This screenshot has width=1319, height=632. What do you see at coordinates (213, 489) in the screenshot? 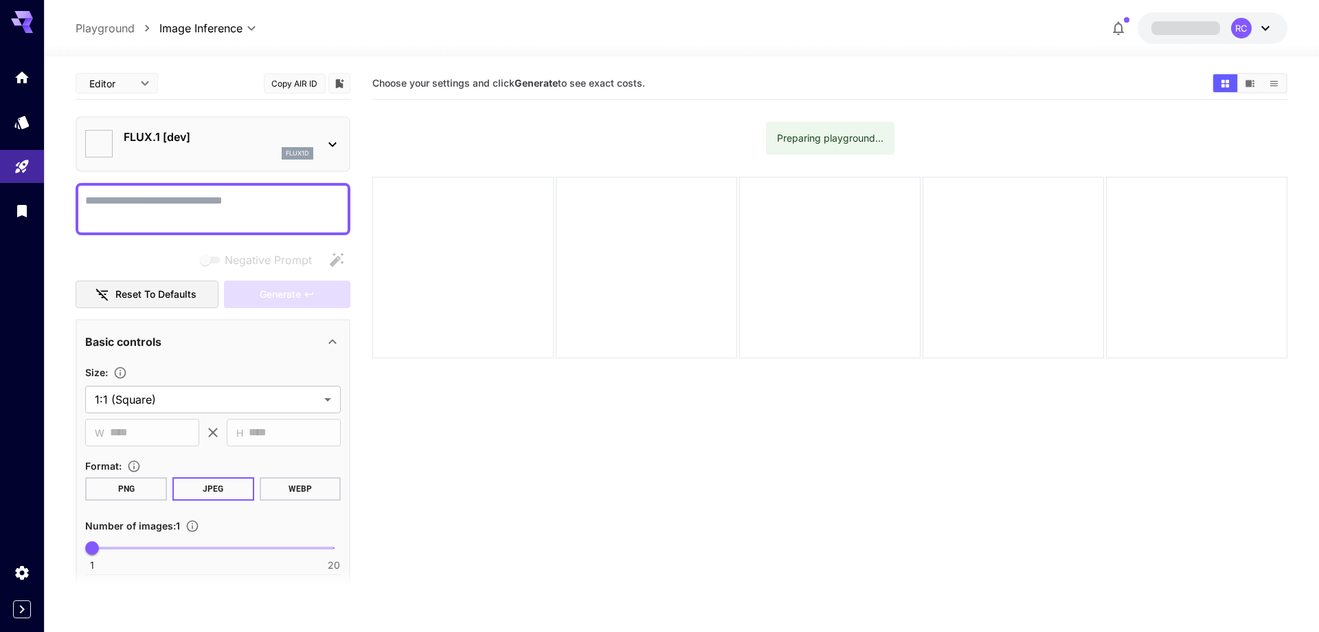
I see `button: JPEG` at bounding box center [213, 489].